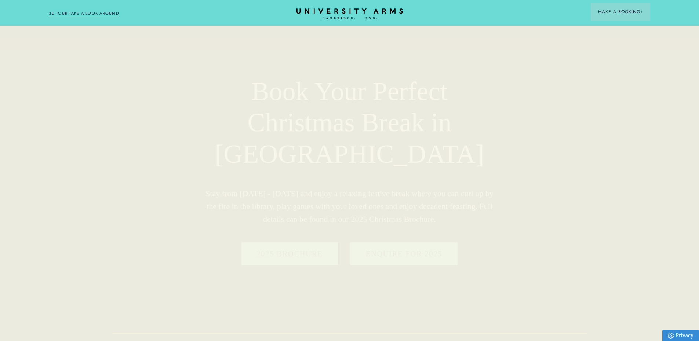 The width and height of the screenshot is (699, 341). What do you see at coordinates (621, 12) in the screenshot?
I see `button: Make a BookingArrow icon` at bounding box center [621, 12].